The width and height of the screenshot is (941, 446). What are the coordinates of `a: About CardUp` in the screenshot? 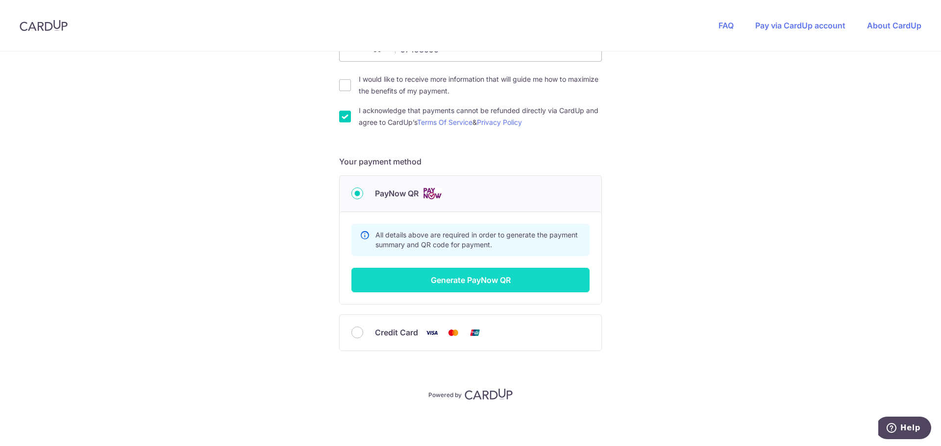 It's located at (894, 25).